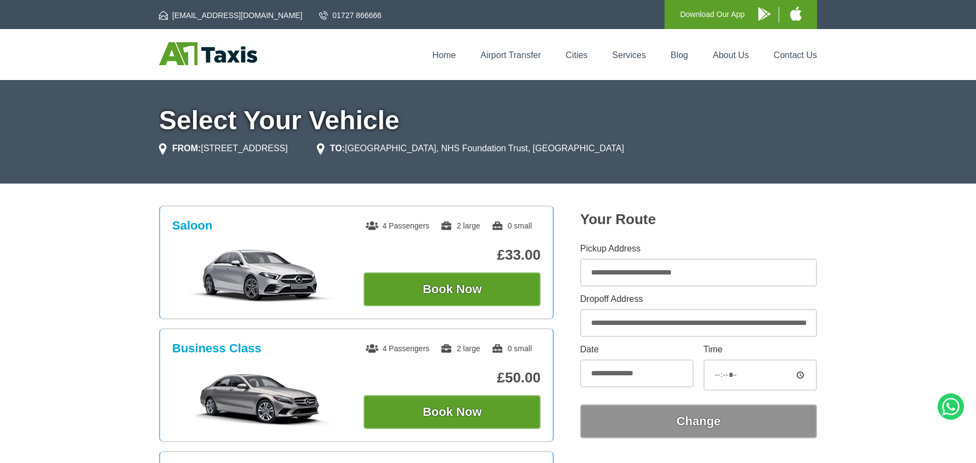  Describe the element at coordinates (260, 276) in the screenshot. I see `img: Saloon` at that location.